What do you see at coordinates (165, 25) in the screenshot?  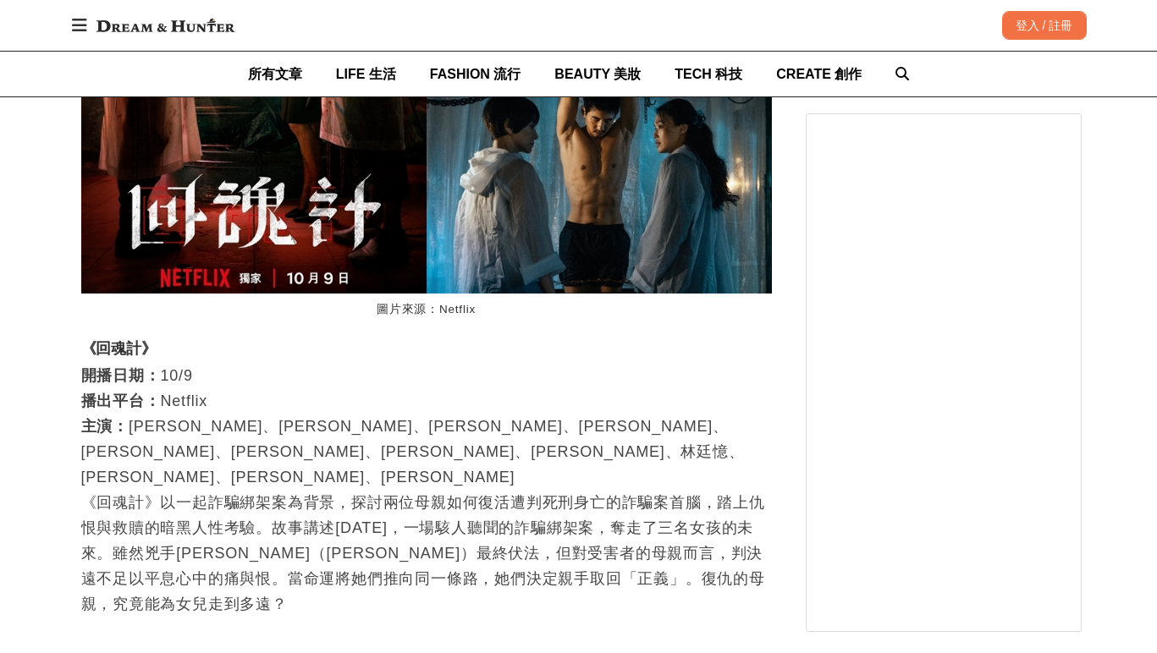 I see `img: Dream & Hunter` at bounding box center [165, 25].